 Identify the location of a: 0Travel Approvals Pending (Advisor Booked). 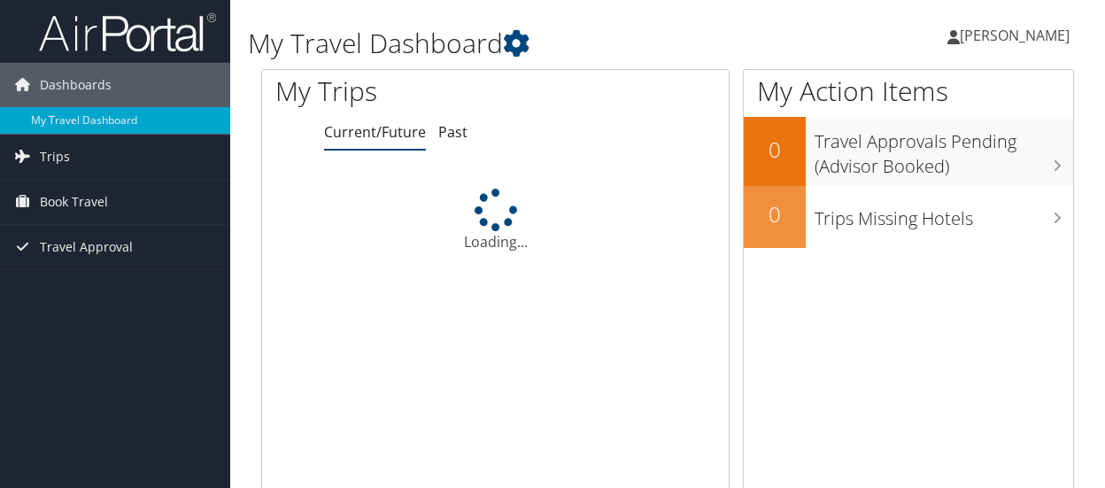
(908, 151).